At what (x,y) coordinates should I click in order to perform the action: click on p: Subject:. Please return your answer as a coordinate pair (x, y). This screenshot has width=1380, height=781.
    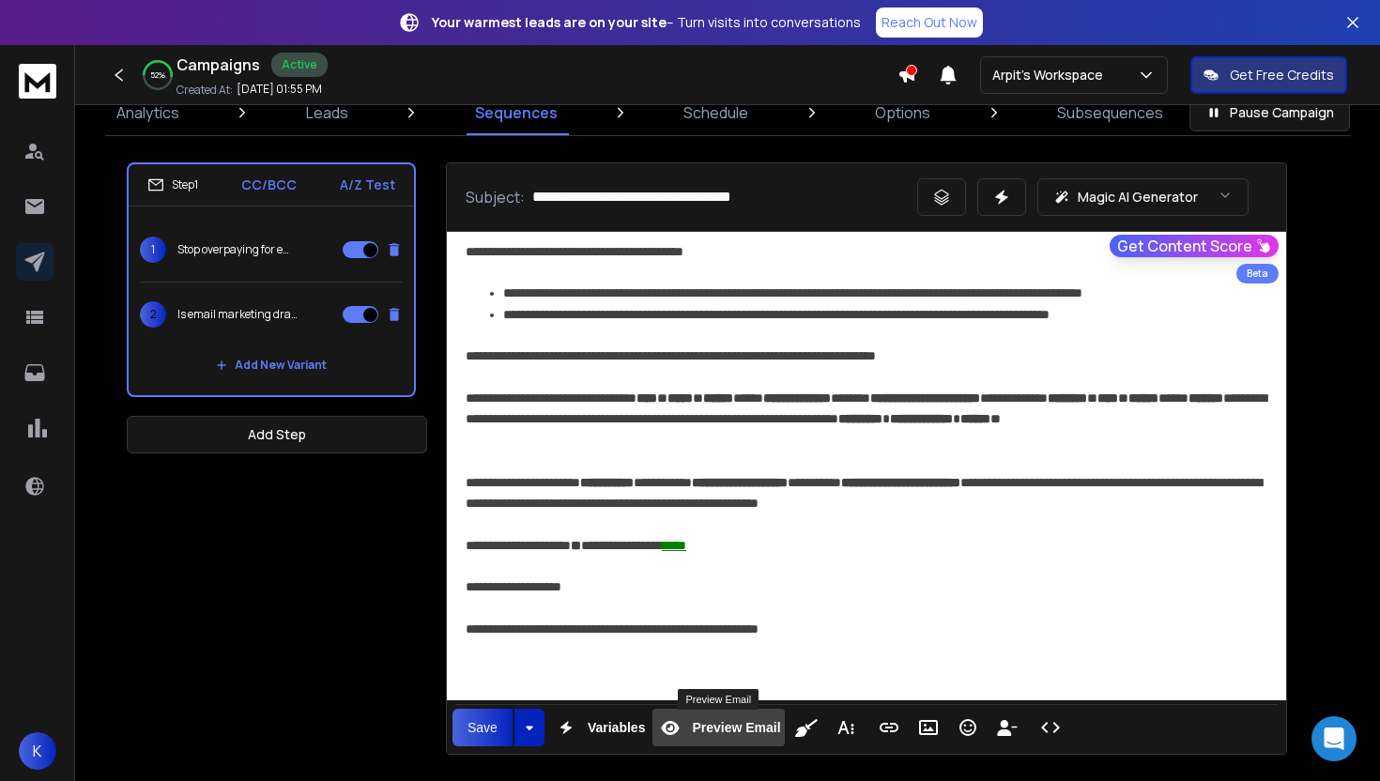
    Looking at the image, I should click on (495, 197).